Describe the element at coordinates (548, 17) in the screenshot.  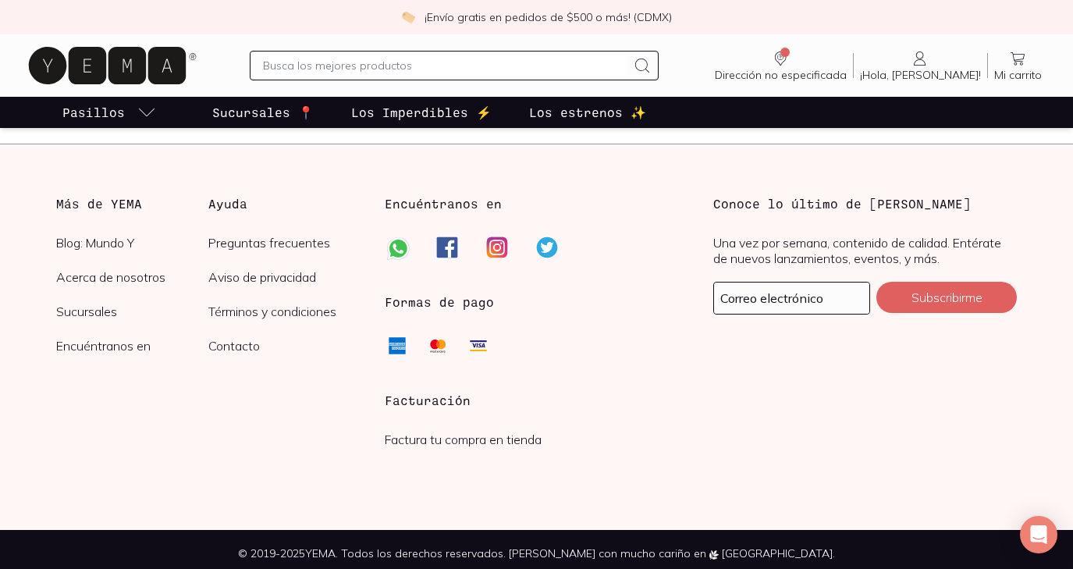
I see `p: ¡Envío gratis en pedidos de $500 o más! (CDMX)` at that location.